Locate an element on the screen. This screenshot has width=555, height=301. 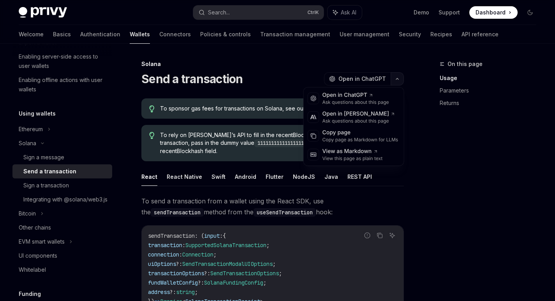
span: To send a transaction from a wallet using the React SDK, use the method from the hook: is located at coordinates (273, 206).